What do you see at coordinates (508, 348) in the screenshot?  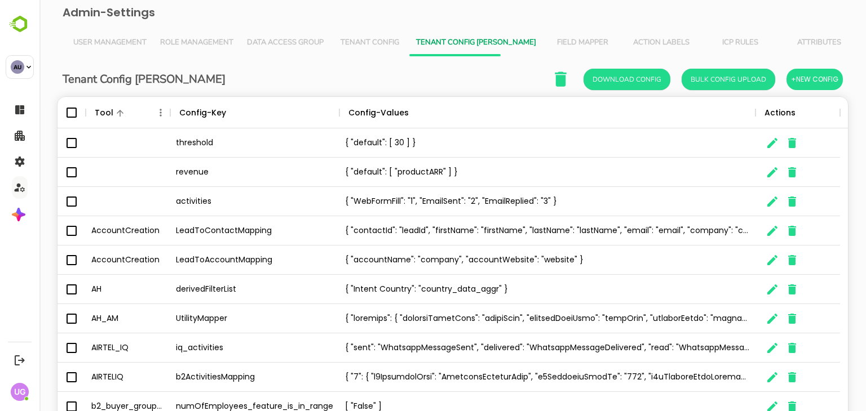 I see `div: { "sent": "WhatsappMessageSent", "delivered": "WhatsappMessageDelivered", "read": "WhatsappMessag...` at bounding box center [508, 348].